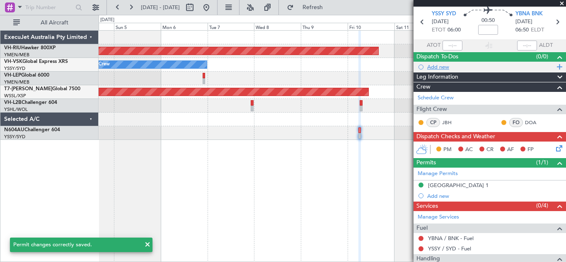 This screenshot has height=262, width=566. I want to click on div: FO, so click(516, 123).